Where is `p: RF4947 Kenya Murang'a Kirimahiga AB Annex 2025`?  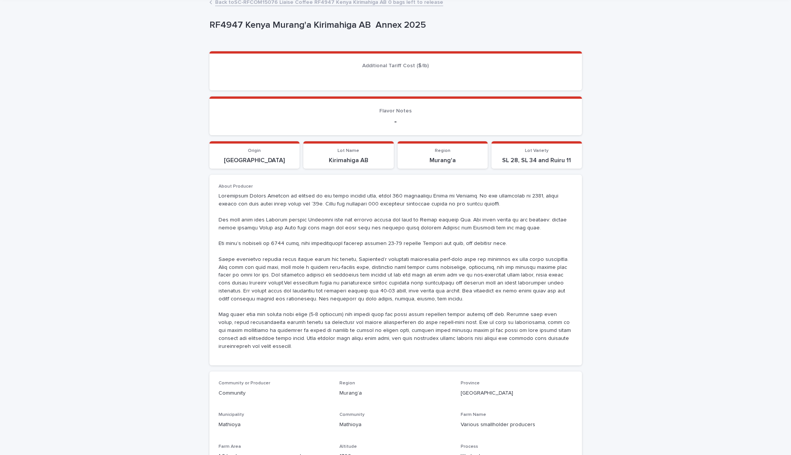 p: RF4947 Kenya Murang'a Kirimahiga AB Annex 2025 is located at coordinates (394, 25).